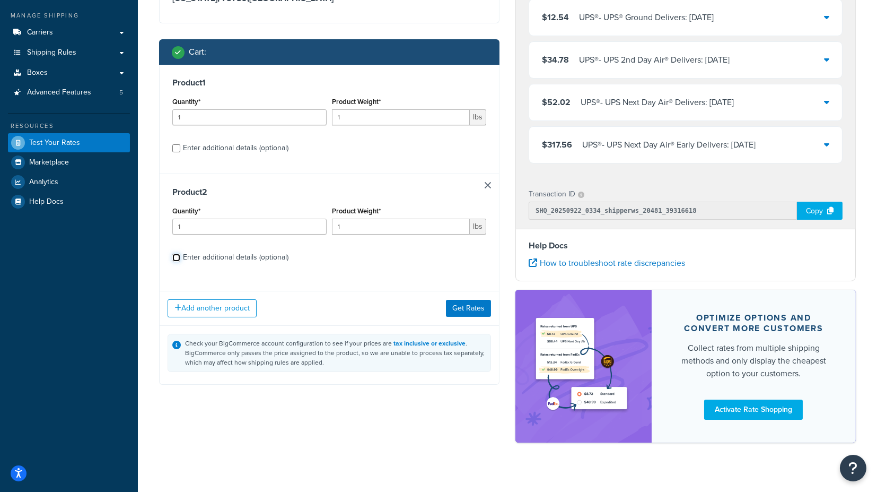  I want to click on li: Carriers, so click(69, 32).